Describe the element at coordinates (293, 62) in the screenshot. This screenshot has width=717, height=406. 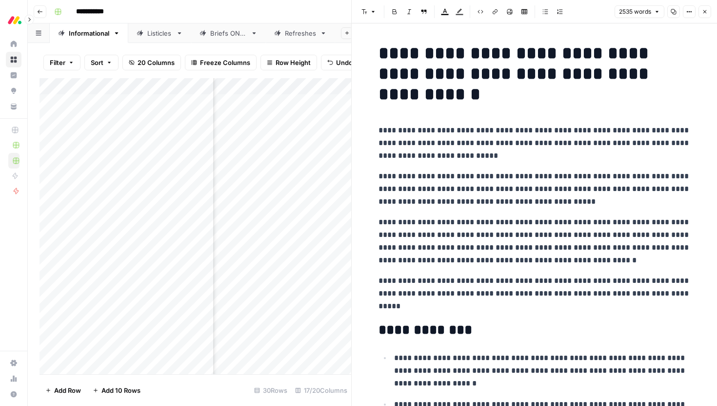
I see `span: Row Height` at that location.